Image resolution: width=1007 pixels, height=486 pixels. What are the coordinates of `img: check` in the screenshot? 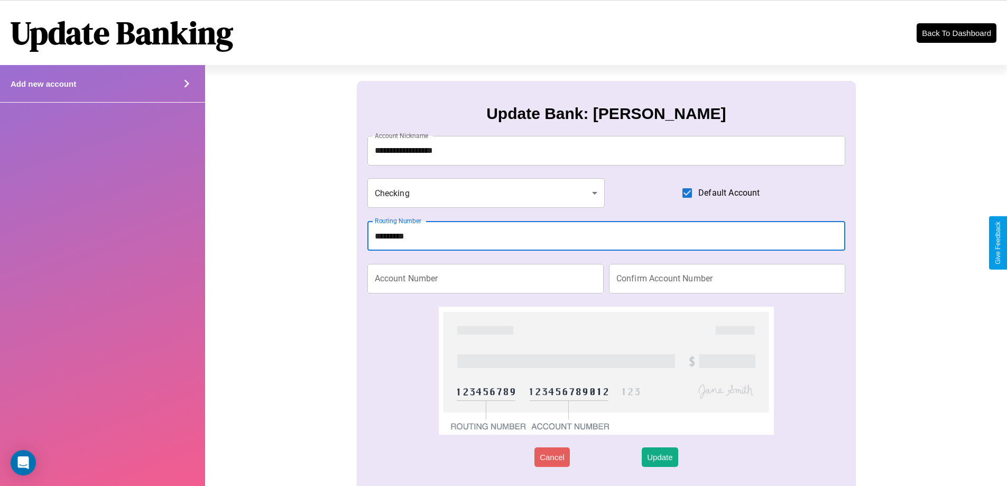 It's located at (606, 371).